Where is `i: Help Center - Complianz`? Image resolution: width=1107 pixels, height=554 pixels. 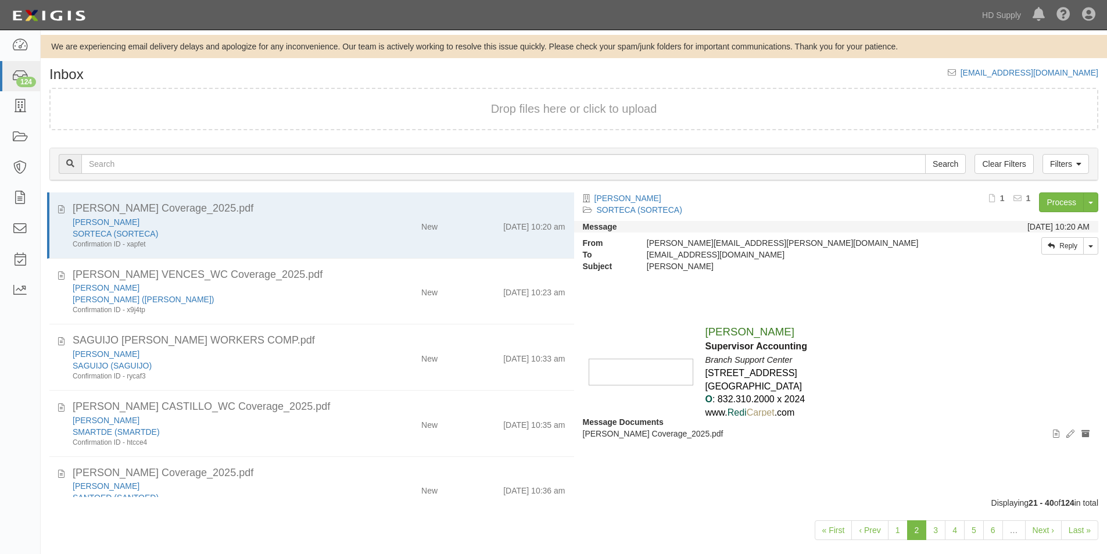
i: Help Center - Complianz is located at coordinates (1064, 15).